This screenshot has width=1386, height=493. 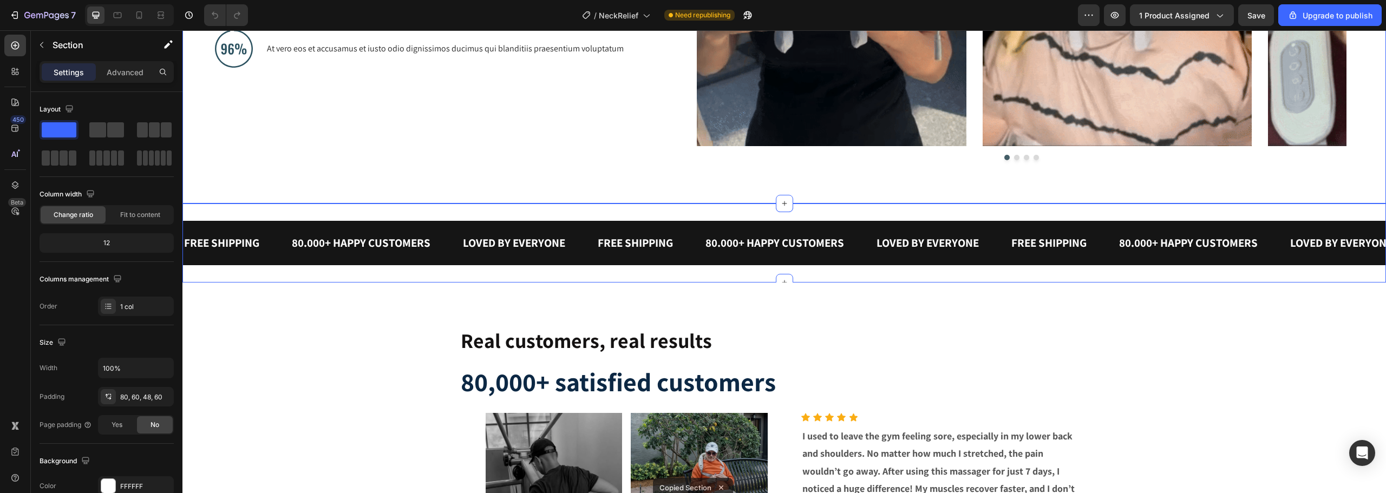 What do you see at coordinates (1330, 15) in the screenshot?
I see `button: Upgrade to publish` at bounding box center [1330, 15].